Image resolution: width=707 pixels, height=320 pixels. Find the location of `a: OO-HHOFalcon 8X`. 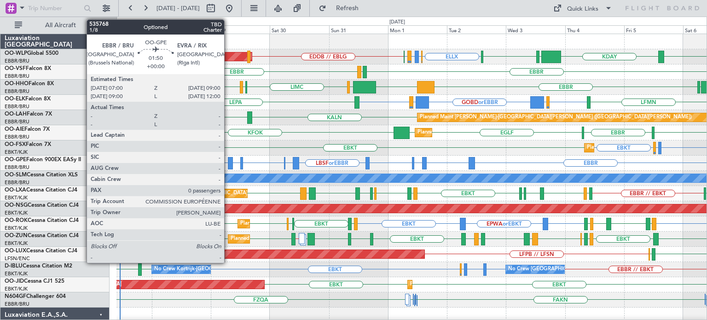

a: OO-HHOFalcon 8X is located at coordinates (29, 84).